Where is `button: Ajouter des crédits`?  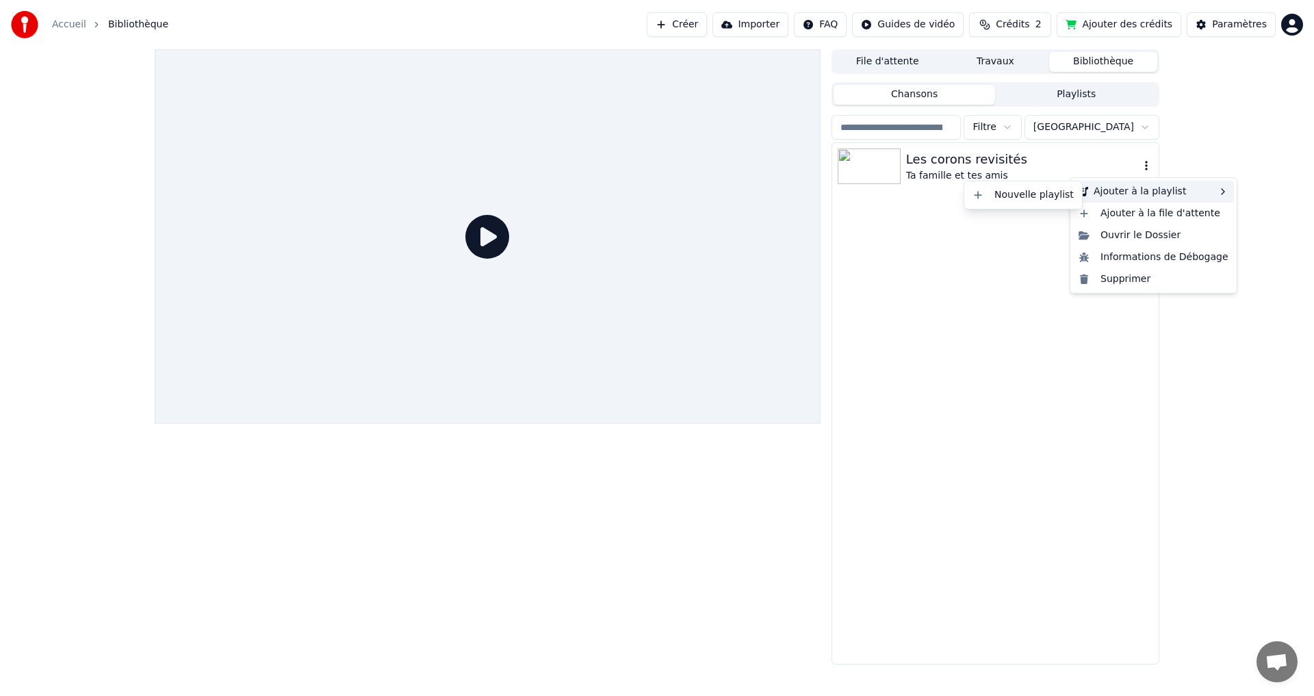
button: Ajouter des crédits is located at coordinates (1119, 25).